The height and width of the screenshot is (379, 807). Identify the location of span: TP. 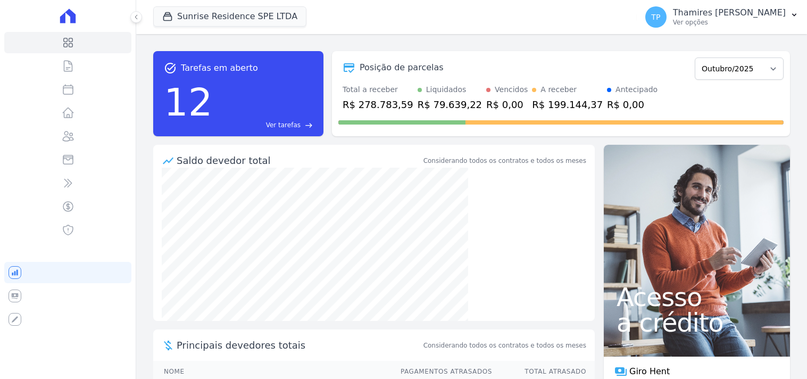
(655, 17).